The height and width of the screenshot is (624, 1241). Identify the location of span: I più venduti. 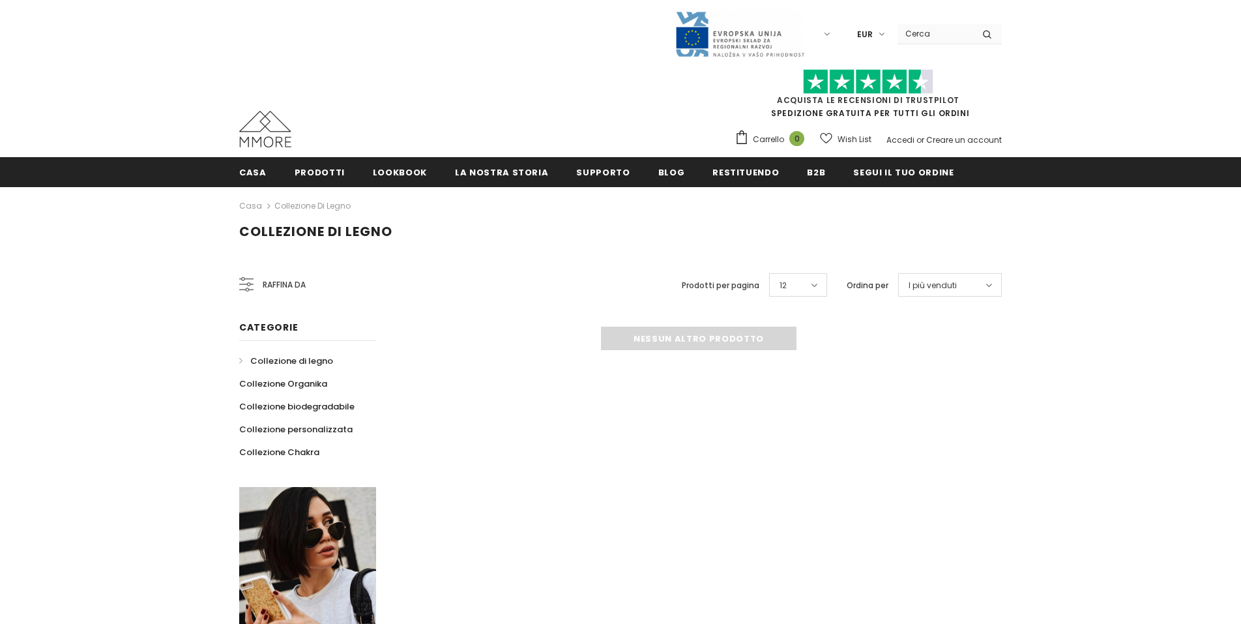
(933, 286).